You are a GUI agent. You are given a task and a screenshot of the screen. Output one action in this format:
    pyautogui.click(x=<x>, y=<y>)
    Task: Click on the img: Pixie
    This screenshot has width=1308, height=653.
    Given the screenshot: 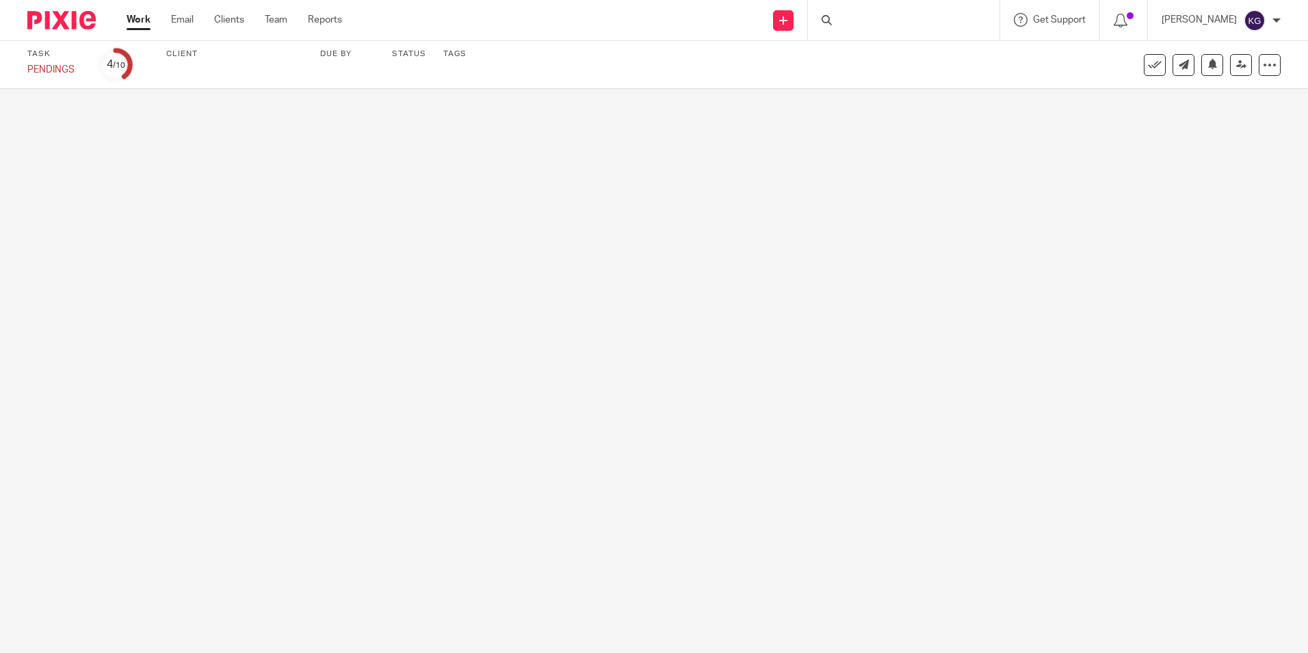 What is the action you would take?
    pyautogui.click(x=62, y=20)
    